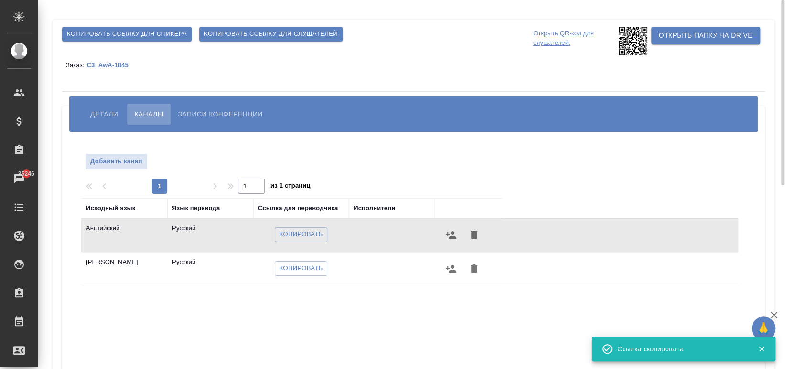 This screenshot has width=785, height=369. Describe the element at coordinates (116, 161) in the screenshot. I see `span: Добавить канал` at that location.